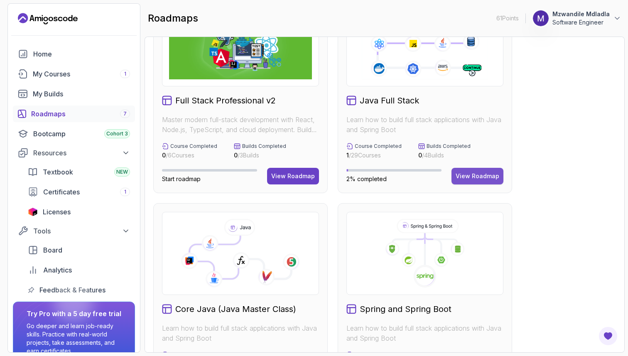  Describe the element at coordinates (57, 270) in the screenshot. I see `span: Analytics` at that location.